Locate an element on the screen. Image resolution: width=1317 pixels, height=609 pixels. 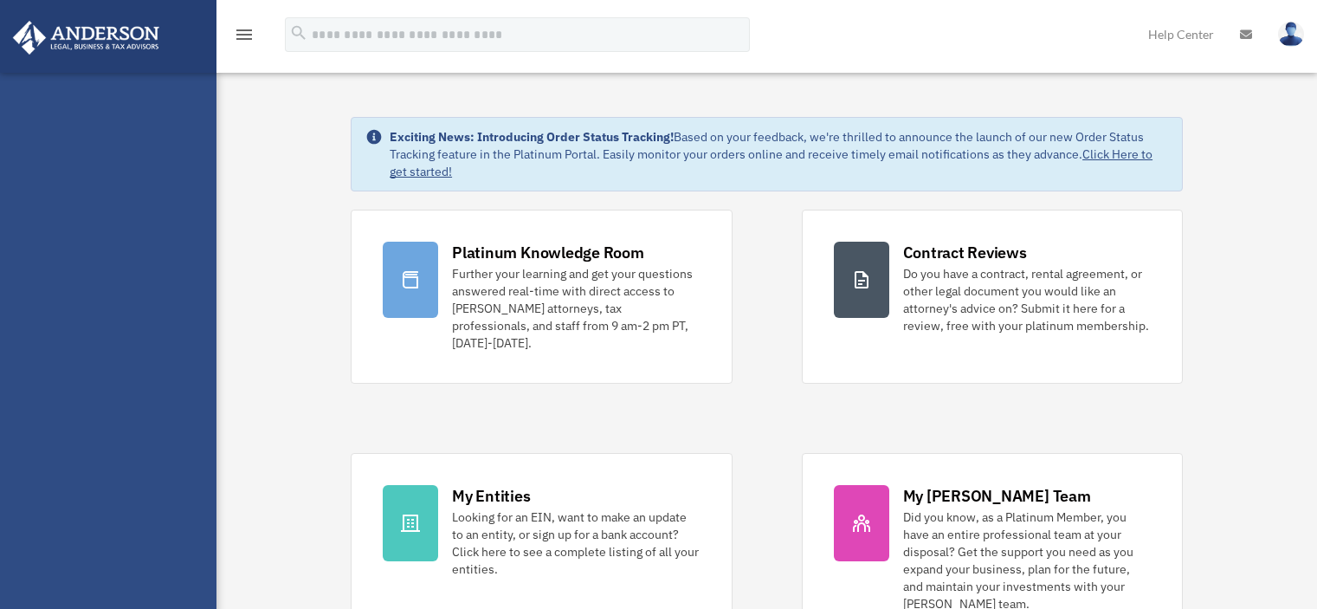
img: User Pic is located at coordinates (1291, 34).